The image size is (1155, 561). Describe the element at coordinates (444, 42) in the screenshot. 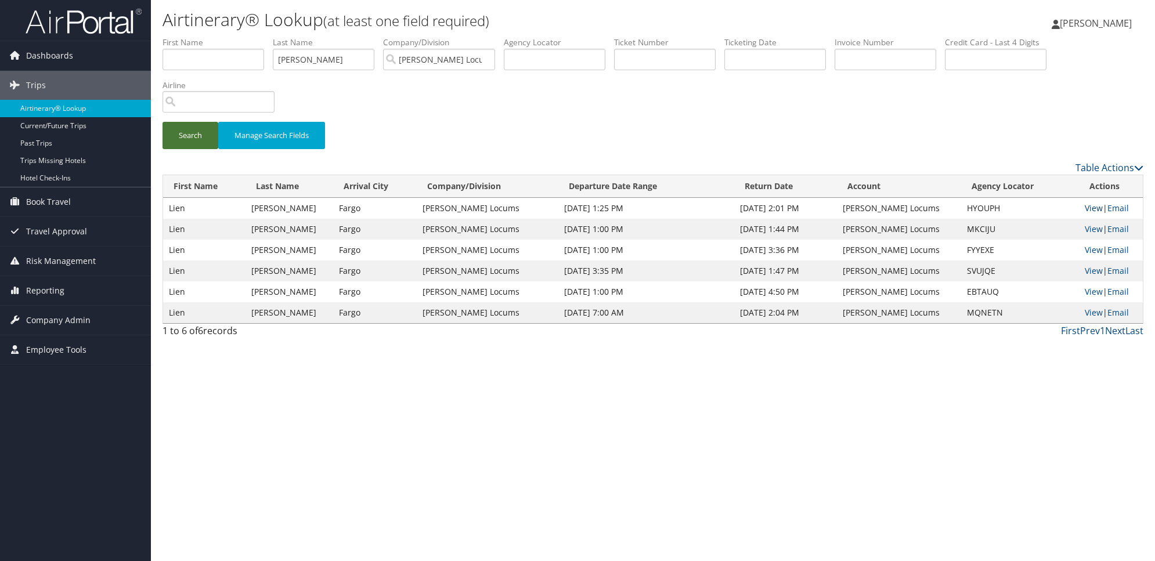

I see `label: Company/Division` at that location.